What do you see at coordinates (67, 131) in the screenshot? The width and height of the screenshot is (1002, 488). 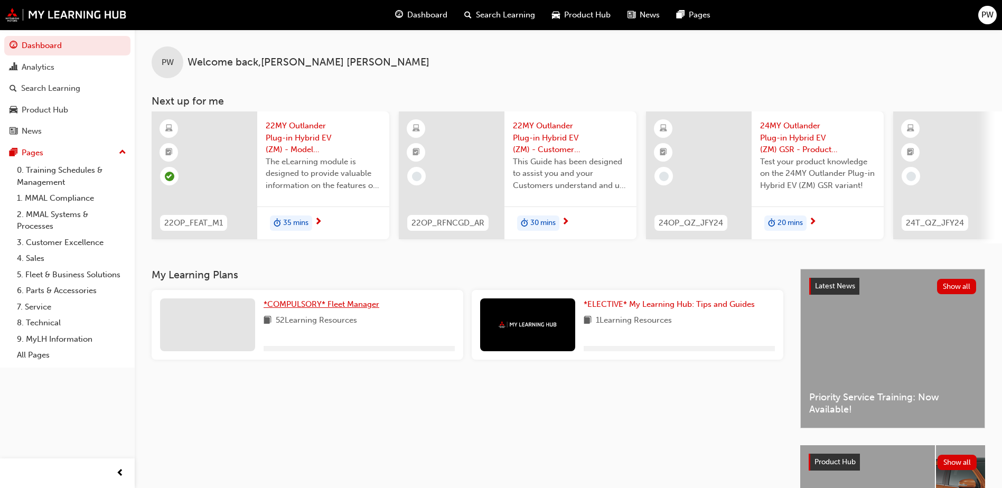 I see `a: News` at bounding box center [67, 131].